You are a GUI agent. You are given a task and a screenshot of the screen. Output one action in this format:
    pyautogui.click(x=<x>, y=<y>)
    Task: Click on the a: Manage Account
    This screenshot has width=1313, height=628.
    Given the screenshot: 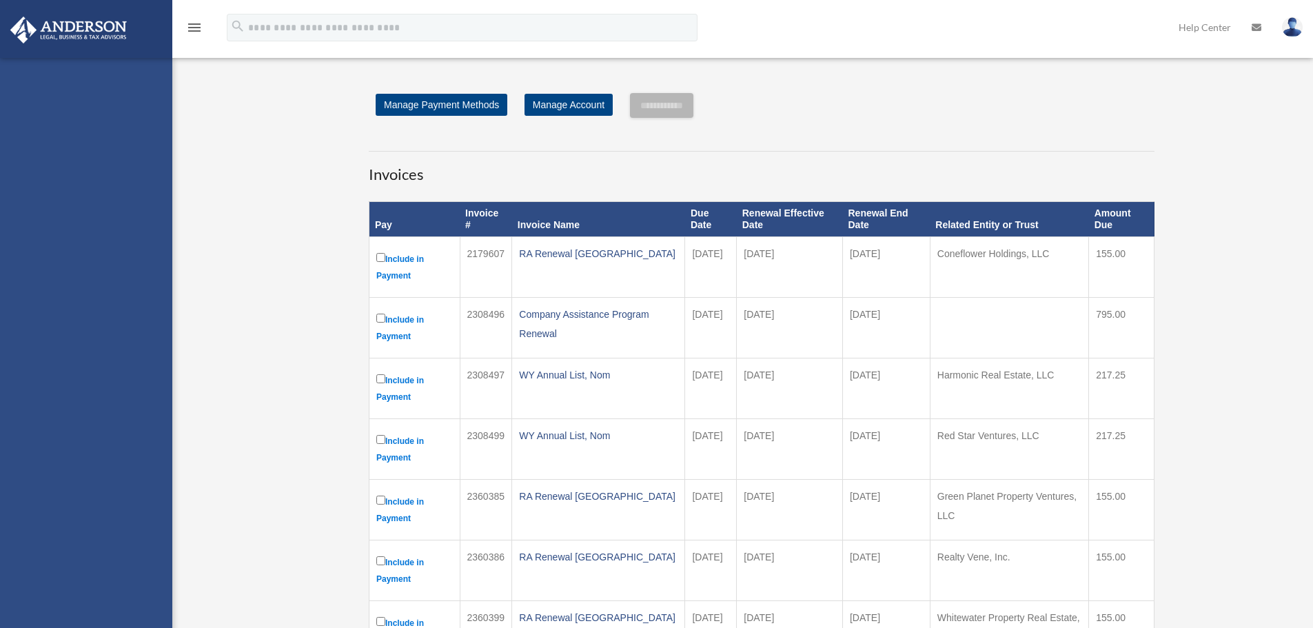 What is the action you would take?
    pyautogui.click(x=569, y=105)
    